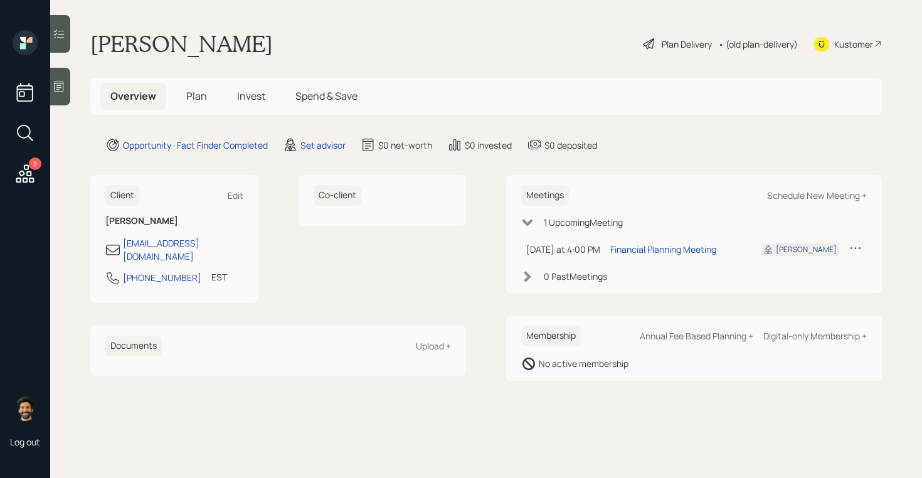  What do you see at coordinates (817, 195) in the screenshot?
I see `div: Schedule New Meeting +` at bounding box center [817, 195].